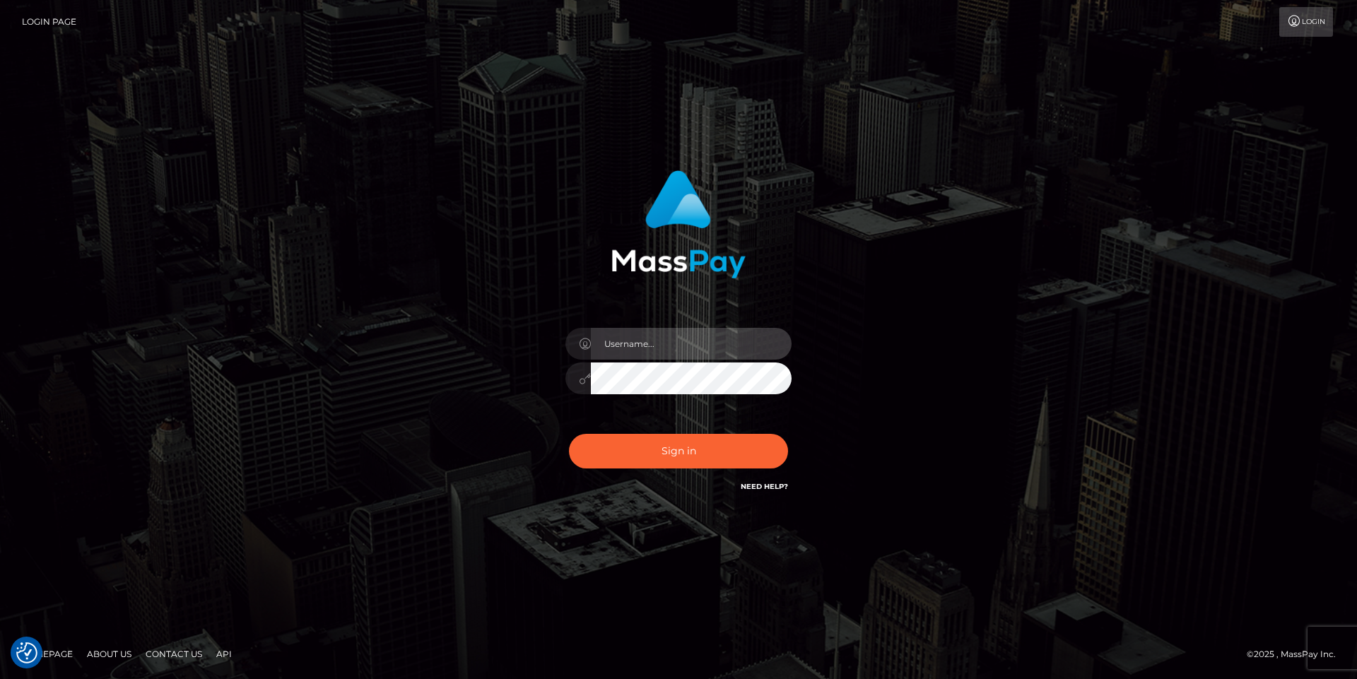  What do you see at coordinates (109, 654) in the screenshot?
I see `a: About Us` at bounding box center [109, 654].